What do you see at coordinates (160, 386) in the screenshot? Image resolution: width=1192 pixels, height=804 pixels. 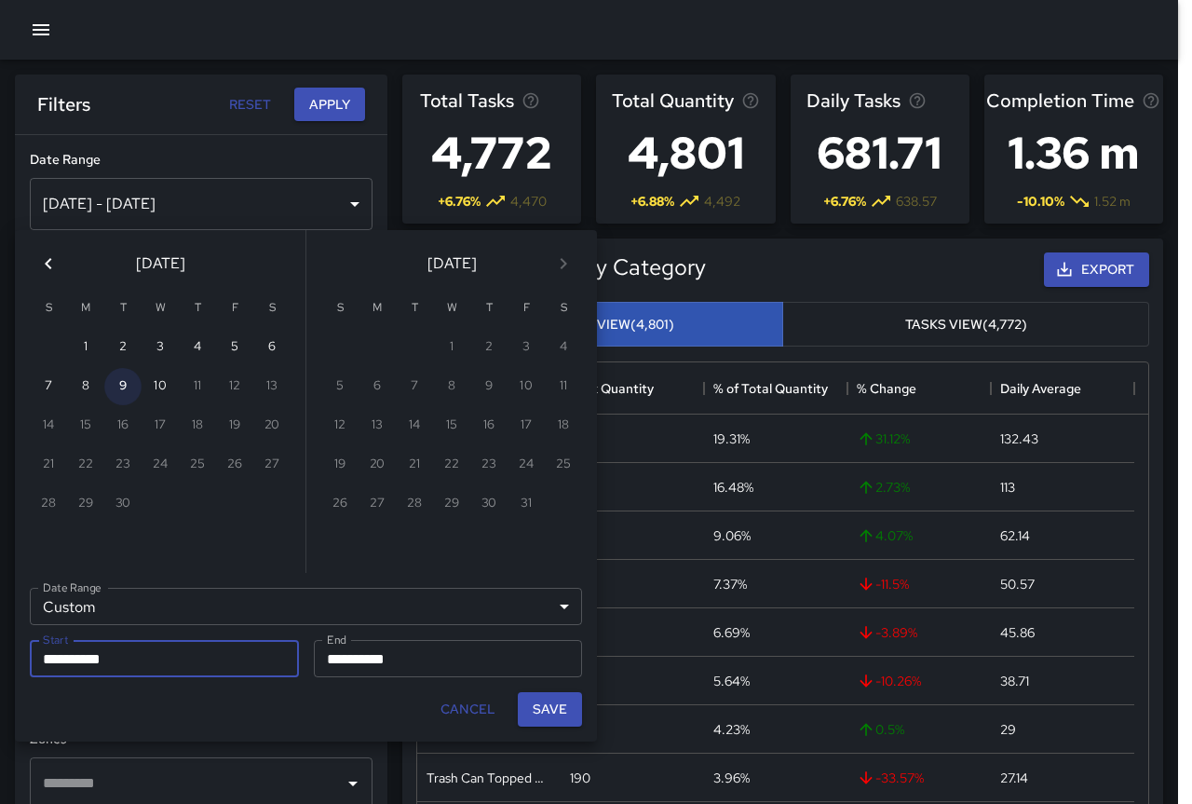 I see `button: 10` at bounding box center [160, 386].